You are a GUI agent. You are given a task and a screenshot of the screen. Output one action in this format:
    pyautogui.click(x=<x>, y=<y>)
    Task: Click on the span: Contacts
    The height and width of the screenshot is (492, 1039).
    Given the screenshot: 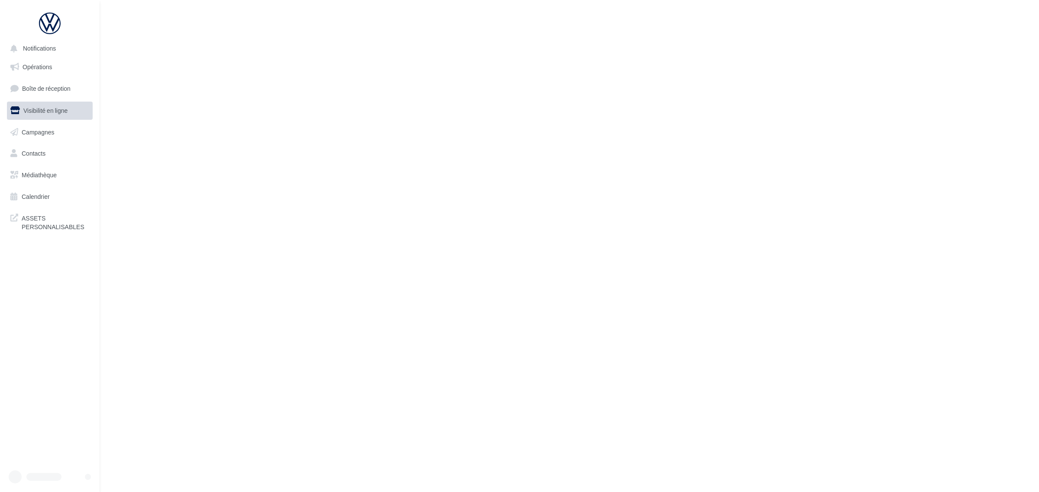 What is the action you would take?
    pyautogui.click(x=33, y=153)
    